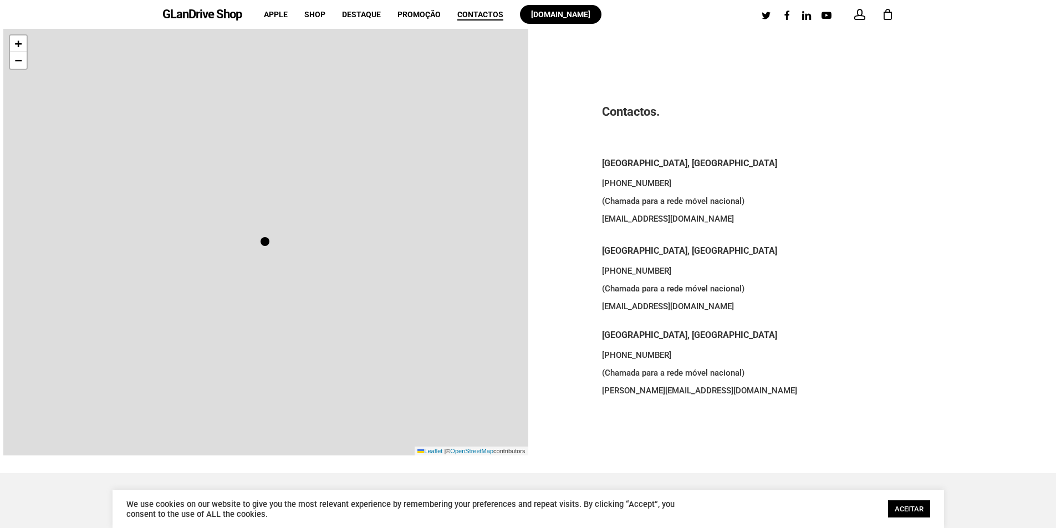 This screenshot has width=1056, height=528. What do you see at coordinates (791, 112) in the screenshot?
I see `h3: Contactos.` at bounding box center [791, 112].